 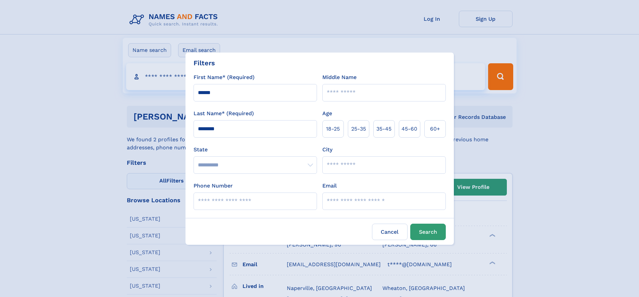 I want to click on label: City, so click(x=327, y=150).